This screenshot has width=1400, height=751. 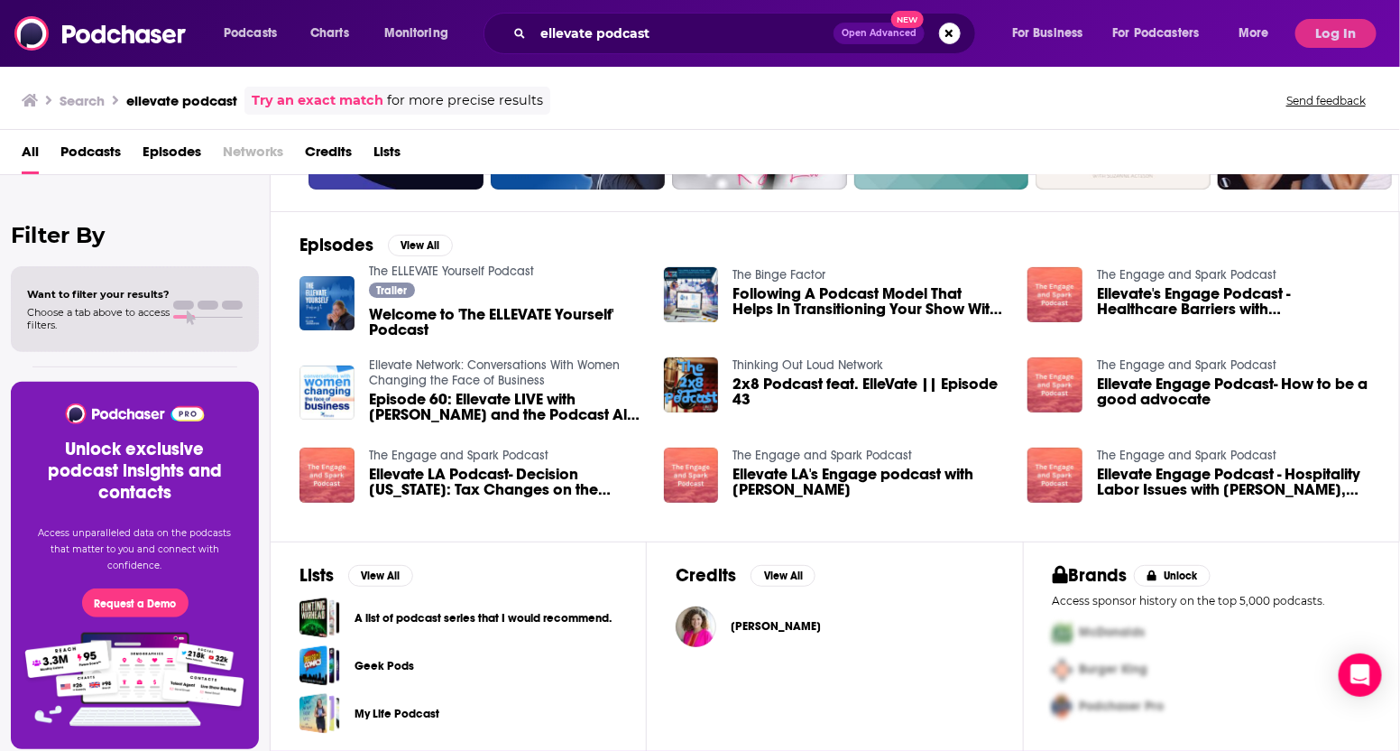 I want to click on span: Networks, so click(x=253, y=155).